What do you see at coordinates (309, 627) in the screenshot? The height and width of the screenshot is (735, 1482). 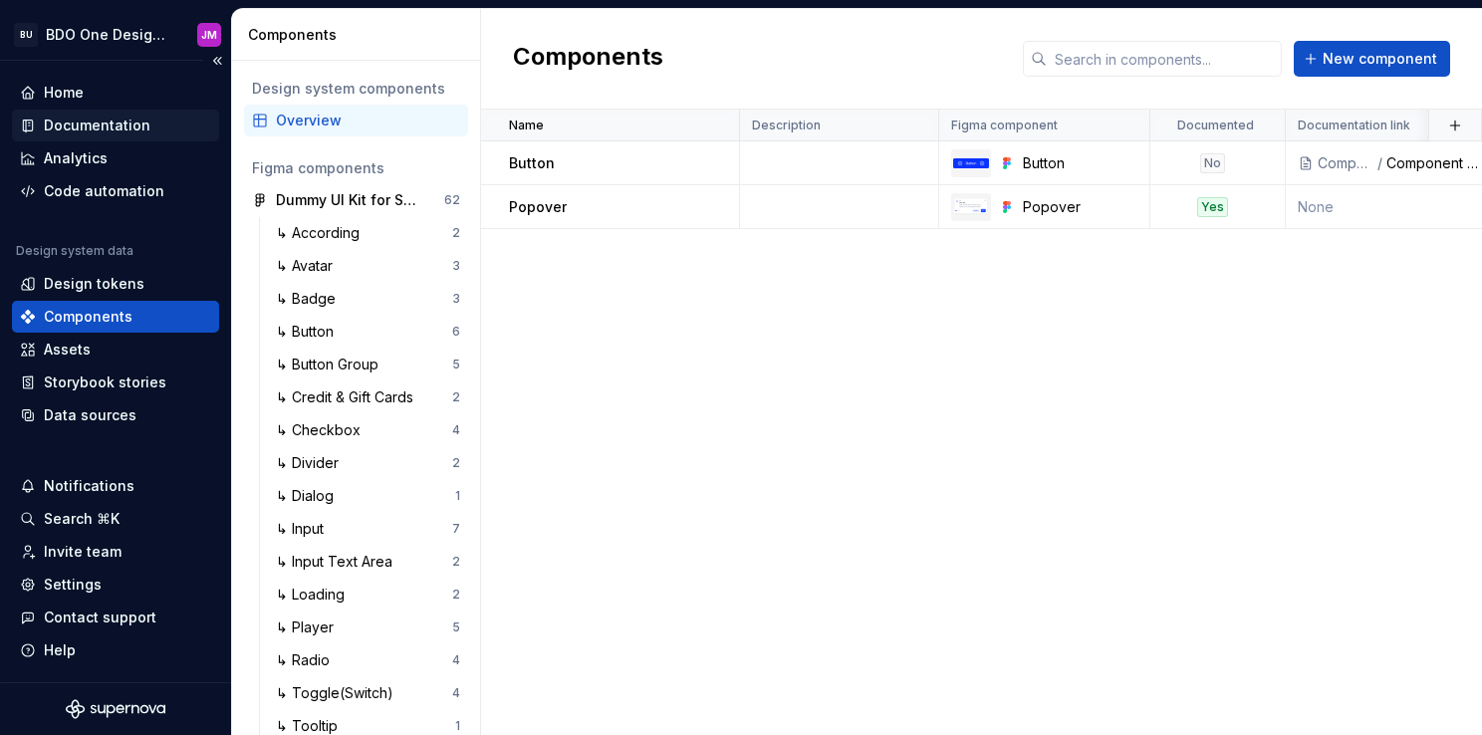 I see `div: ↳ Player` at bounding box center [309, 627].